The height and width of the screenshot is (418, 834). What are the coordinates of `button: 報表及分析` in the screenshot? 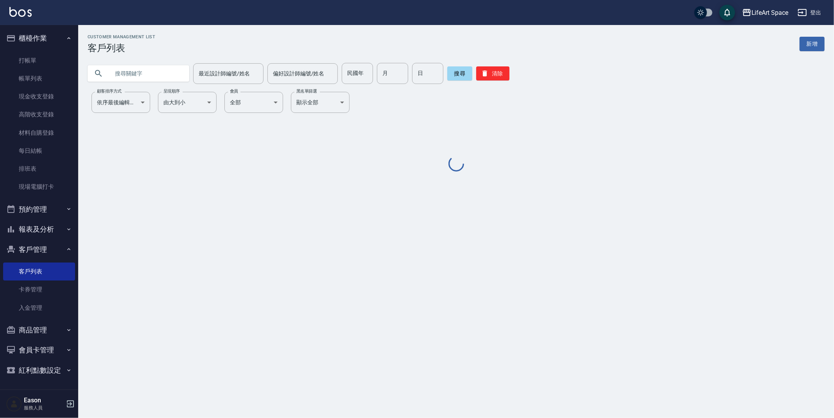 It's located at (39, 229).